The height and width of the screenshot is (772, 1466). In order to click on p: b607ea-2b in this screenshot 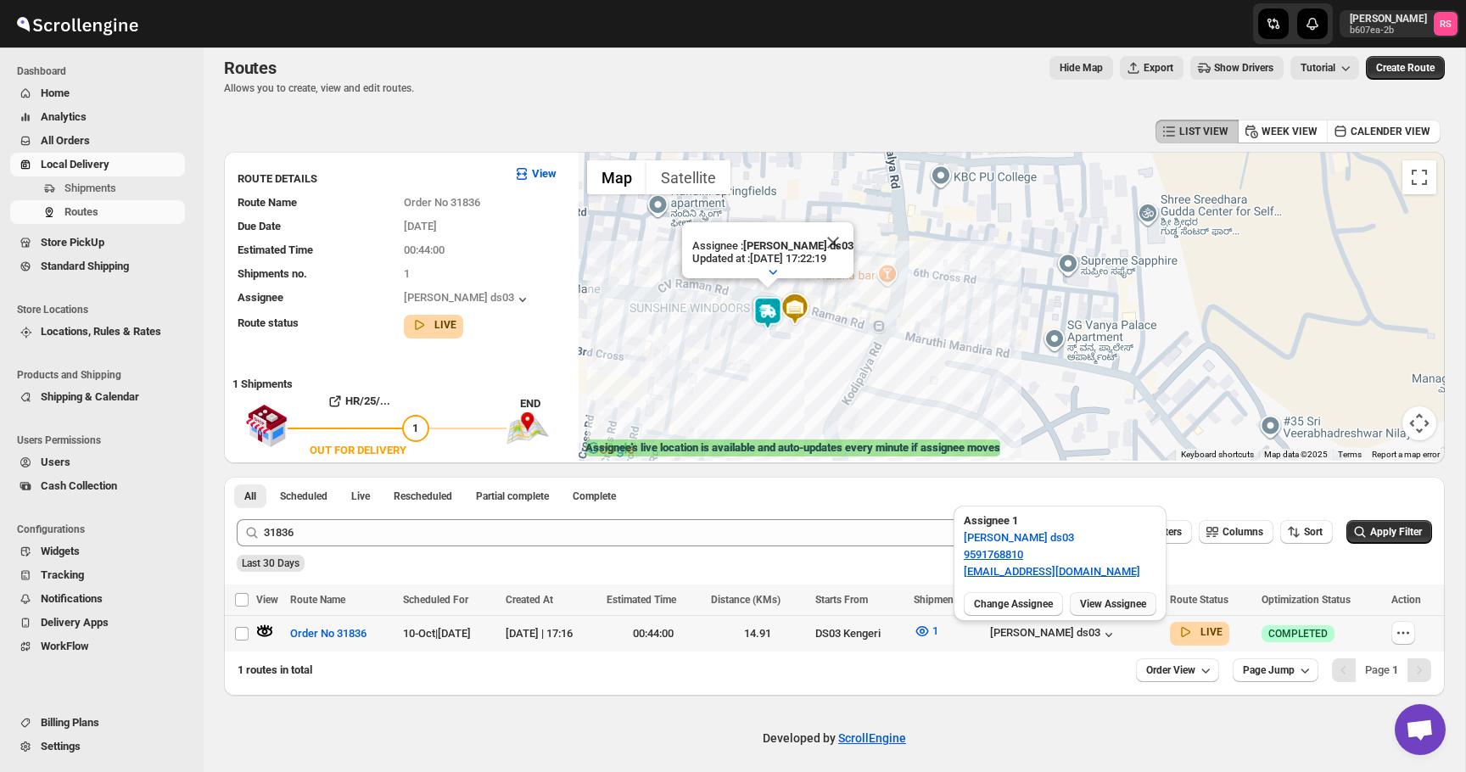, I will do `click(1387, 31)`.